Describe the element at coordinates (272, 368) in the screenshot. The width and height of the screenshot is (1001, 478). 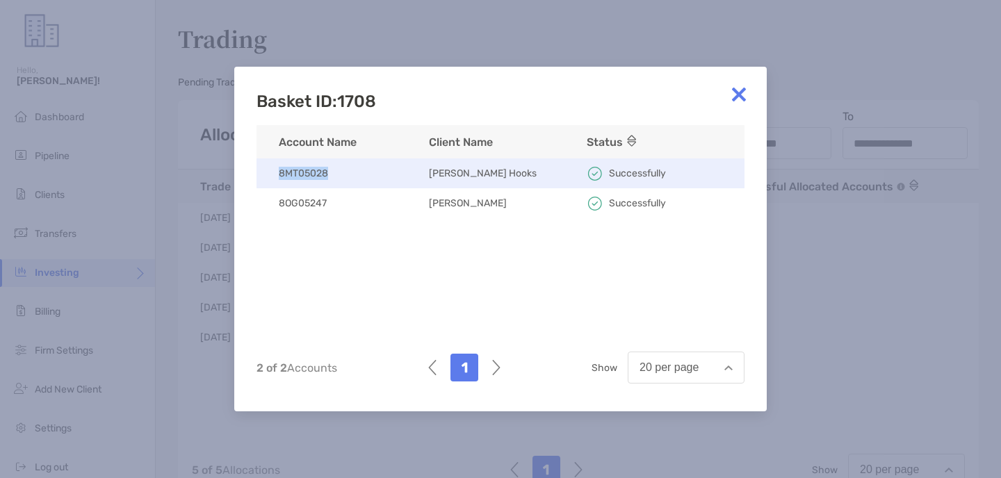
I see `span: 2 of 2` at that location.